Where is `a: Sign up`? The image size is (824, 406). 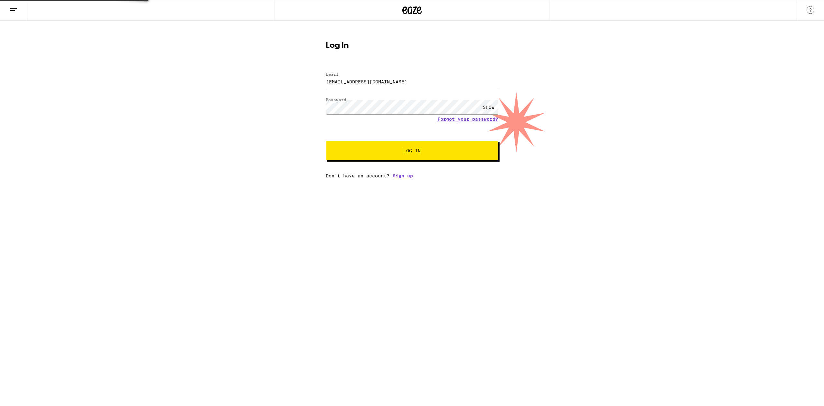 a: Sign up is located at coordinates (403, 176).